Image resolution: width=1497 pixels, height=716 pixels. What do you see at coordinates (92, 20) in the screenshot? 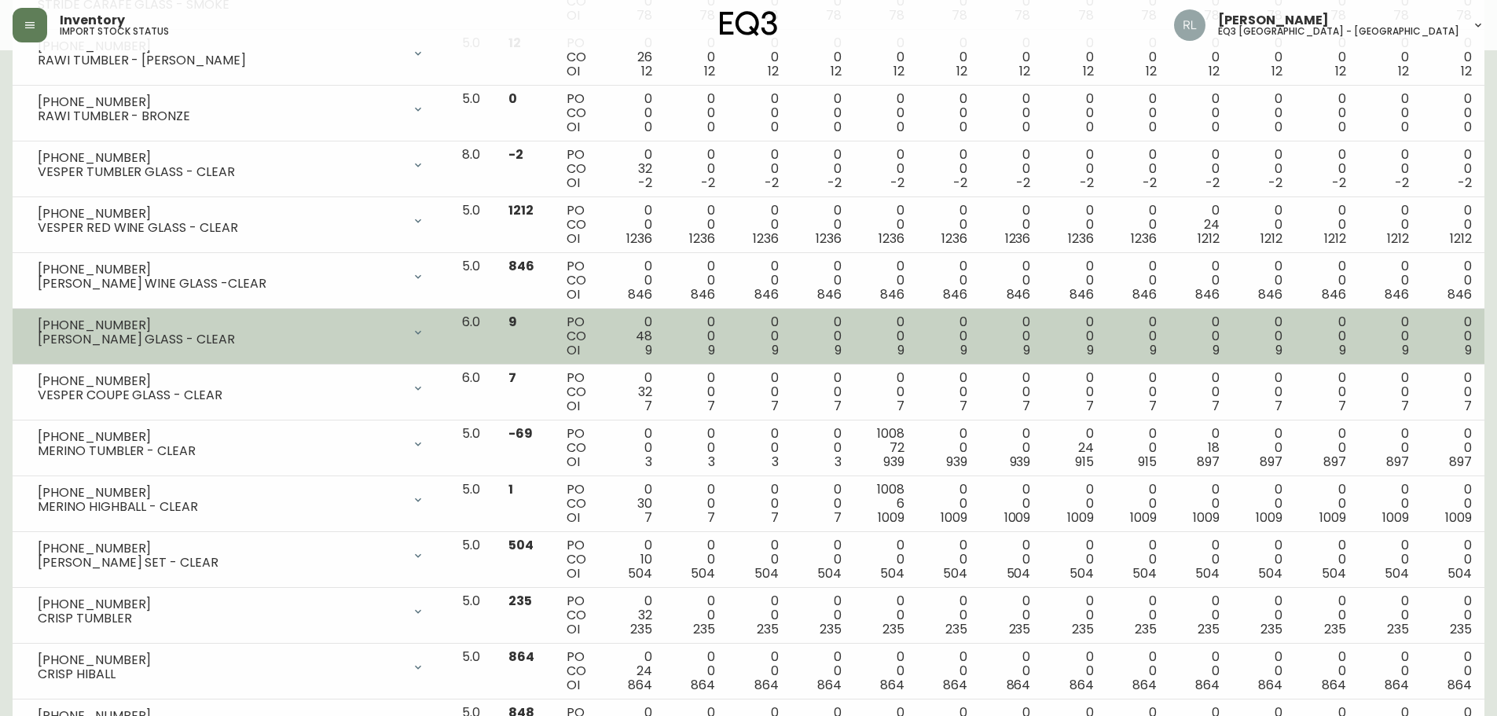
I see `span: Inventory` at bounding box center [92, 20].